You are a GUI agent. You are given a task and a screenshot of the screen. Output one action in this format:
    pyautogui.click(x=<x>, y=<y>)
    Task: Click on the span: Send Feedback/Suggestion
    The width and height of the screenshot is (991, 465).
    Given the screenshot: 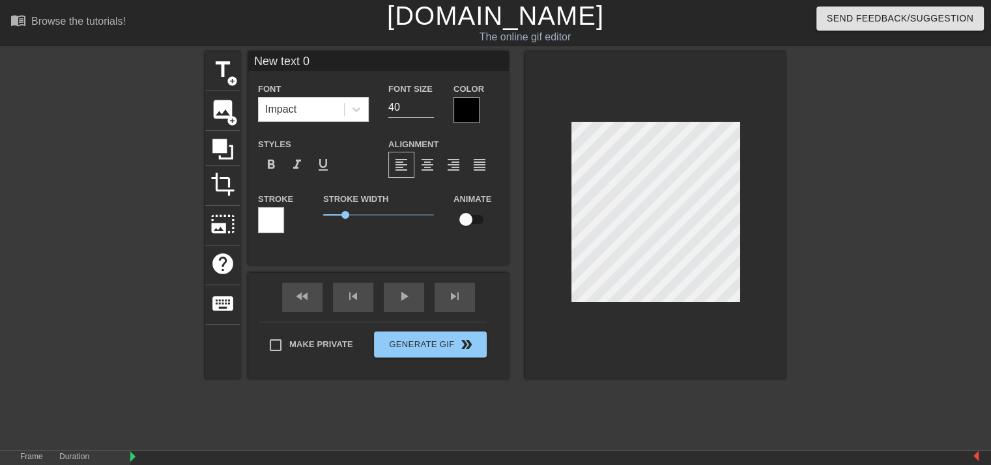 What is the action you would take?
    pyautogui.click(x=900, y=18)
    